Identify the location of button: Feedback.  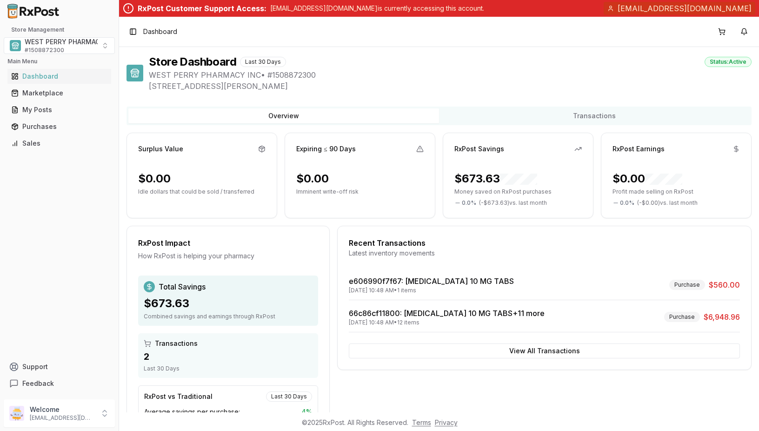
(59, 383).